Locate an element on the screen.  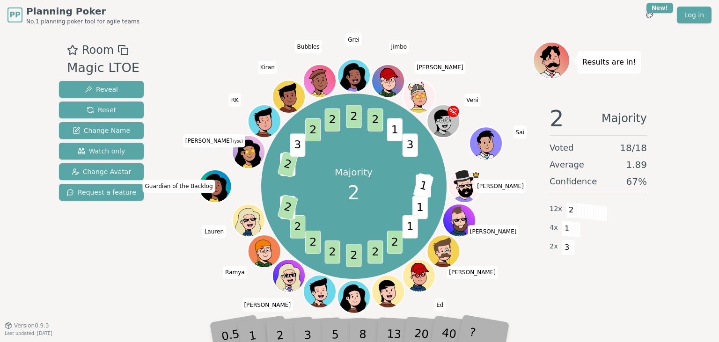
p: Majority is located at coordinates (353, 172).